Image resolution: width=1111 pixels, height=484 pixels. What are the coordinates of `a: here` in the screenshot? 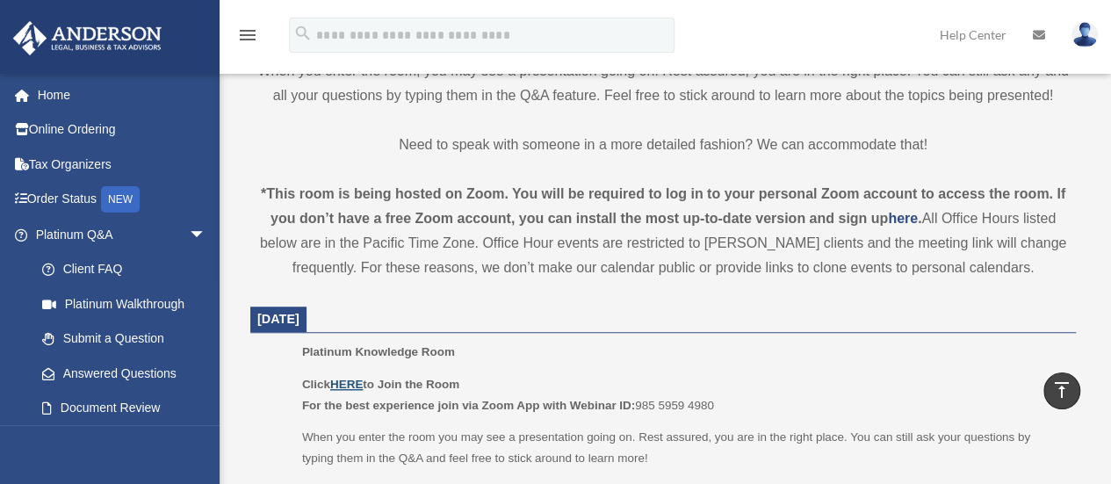 It's located at (903, 218).